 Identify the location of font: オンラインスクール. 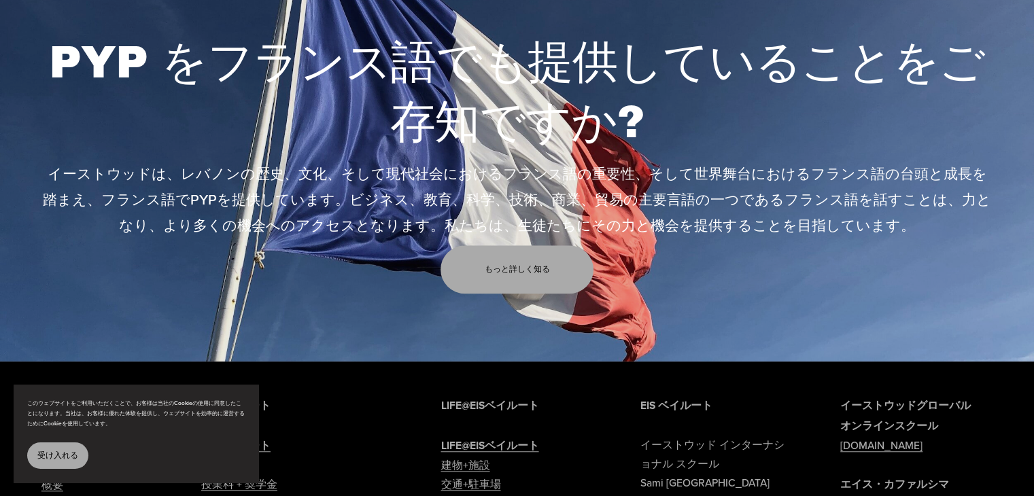
(889, 425).